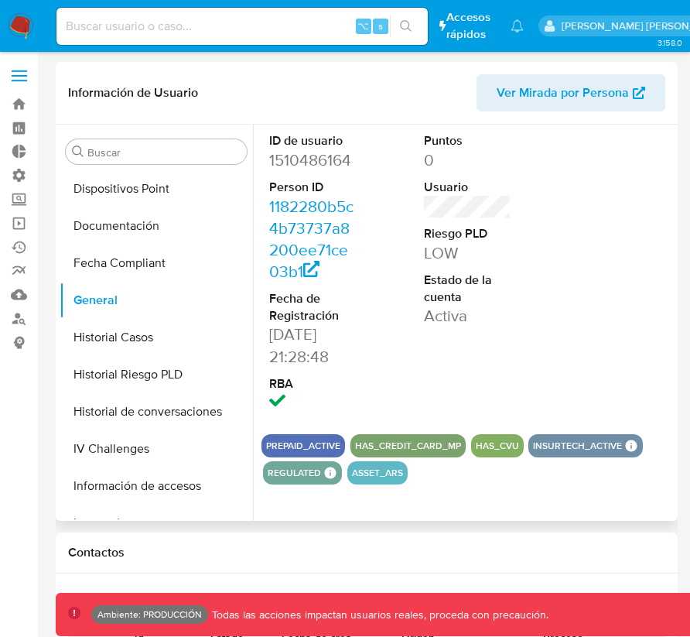 This screenshot has height=637, width=690. I want to click on button: Historial Riesgo PLD, so click(156, 374).